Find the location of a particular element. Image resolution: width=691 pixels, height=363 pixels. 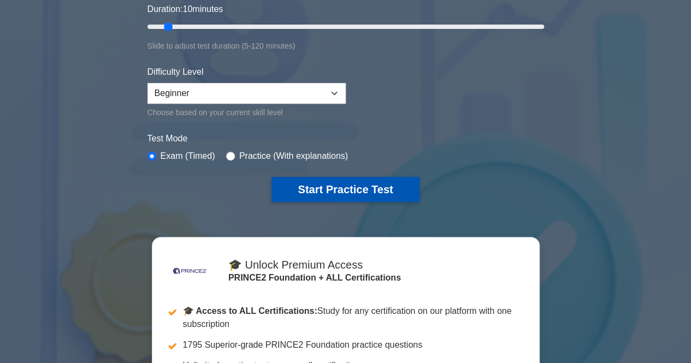

div: Choose based on your current skill level is located at coordinates (246, 112).